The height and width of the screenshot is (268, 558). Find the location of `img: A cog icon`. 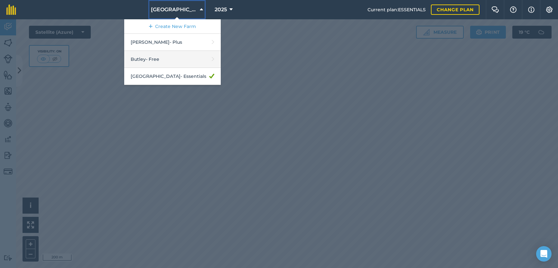

img: A cog icon is located at coordinates (550, 10).